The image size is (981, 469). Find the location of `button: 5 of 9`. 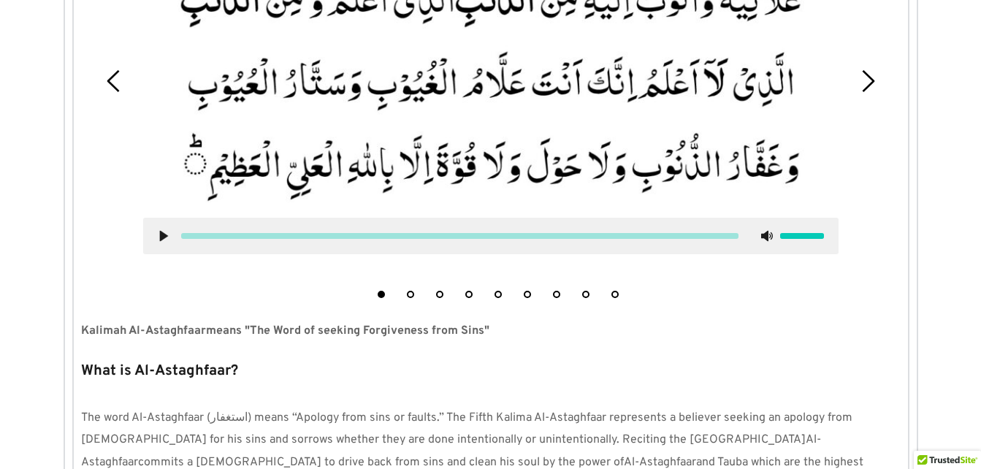

button: 5 of 9 is located at coordinates (498, 294).